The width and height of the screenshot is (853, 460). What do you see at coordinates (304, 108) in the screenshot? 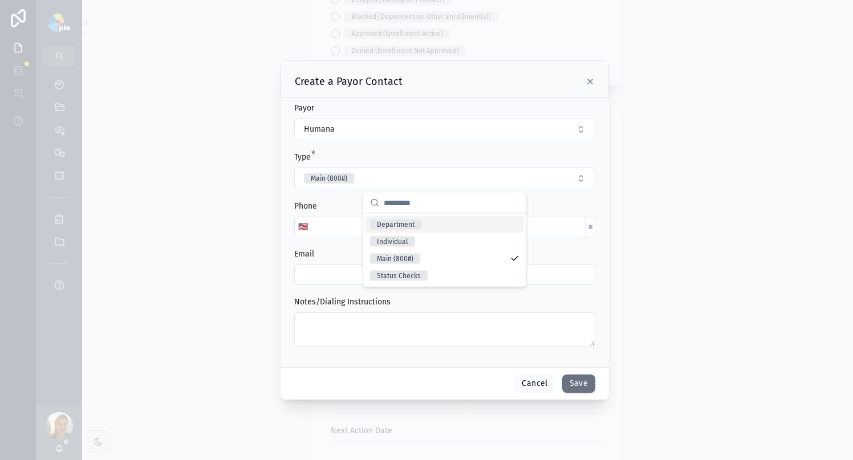
I see `span: Payor` at bounding box center [304, 108].